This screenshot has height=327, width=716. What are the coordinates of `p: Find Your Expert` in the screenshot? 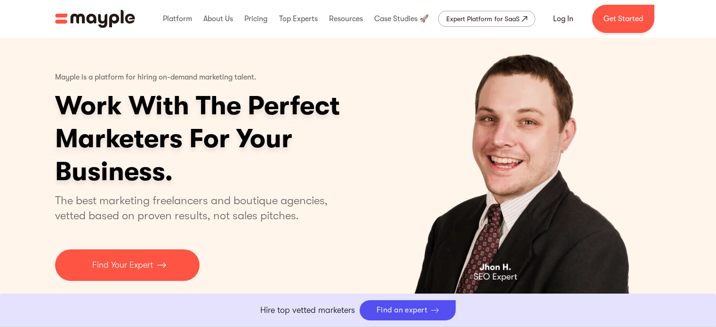 It's located at (122, 265).